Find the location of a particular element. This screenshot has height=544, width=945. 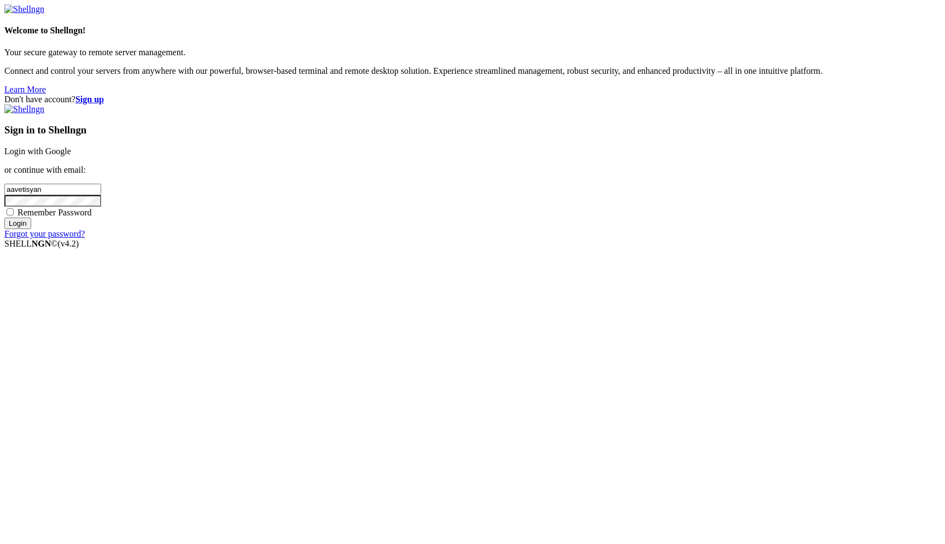

a: Sign up is located at coordinates (90, 99).